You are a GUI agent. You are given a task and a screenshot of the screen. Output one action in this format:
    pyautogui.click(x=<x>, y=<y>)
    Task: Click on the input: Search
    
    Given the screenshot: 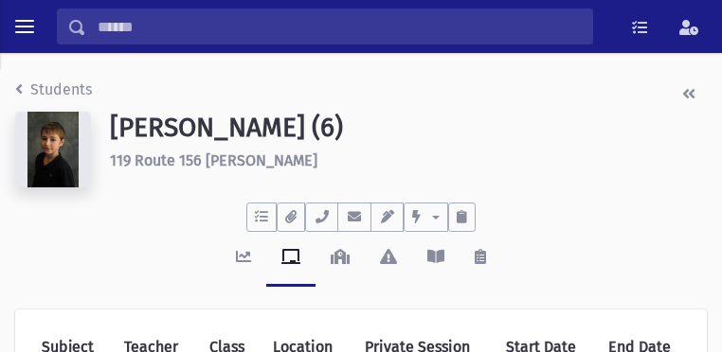 What is the action you would take?
    pyautogui.click(x=339, y=27)
    